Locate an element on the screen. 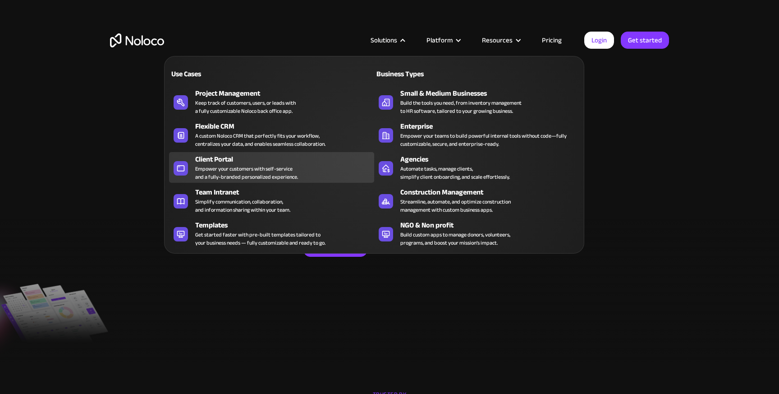 Image resolution: width=779 pixels, height=394 pixels. a: Get started is located at coordinates (645, 40).